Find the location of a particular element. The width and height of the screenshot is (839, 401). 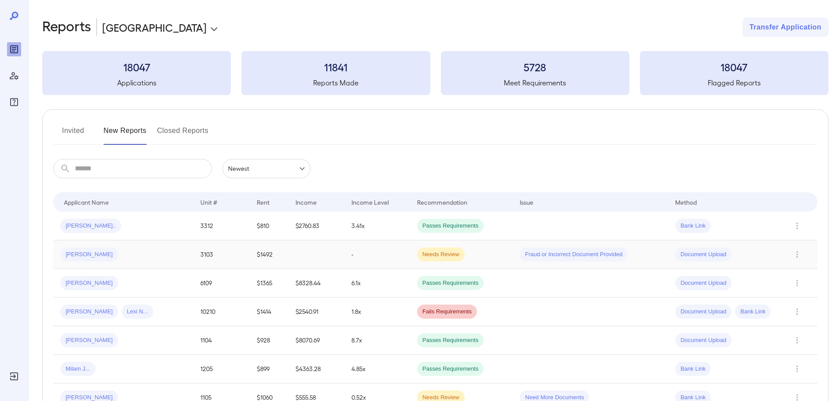

button: Transfer Application is located at coordinates (785, 27).